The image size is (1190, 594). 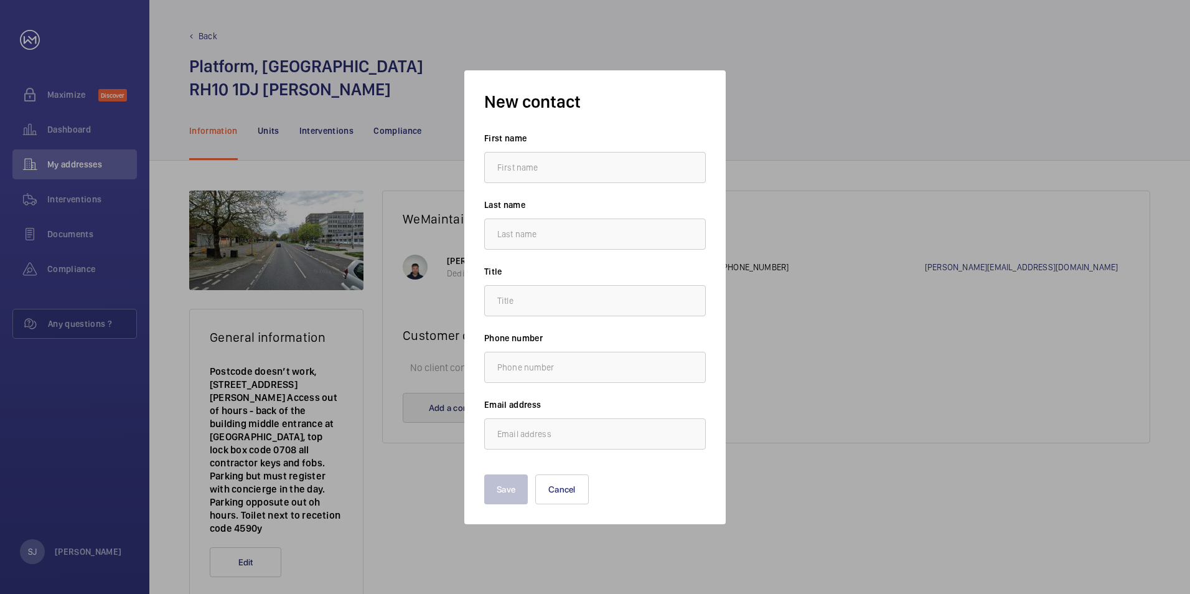 What do you see at coordinates (562, 489) in the screenshot?
I see `button: Cancel` at bounding box center [562, 489].